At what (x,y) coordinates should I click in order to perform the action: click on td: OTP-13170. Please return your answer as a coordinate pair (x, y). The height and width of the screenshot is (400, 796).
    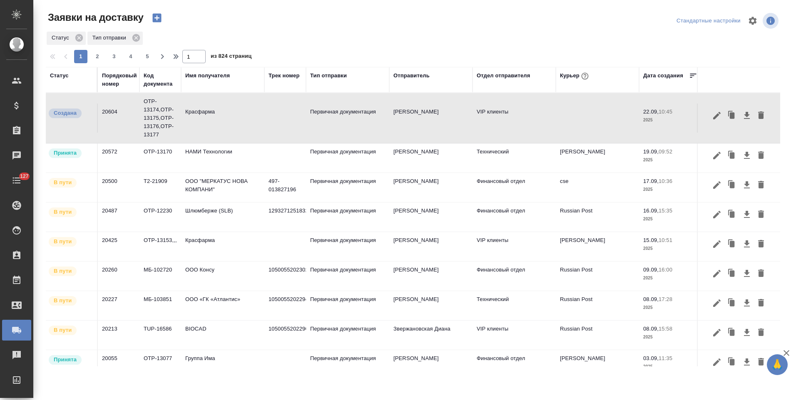
    Looking at the image, I should click on (160, 158).